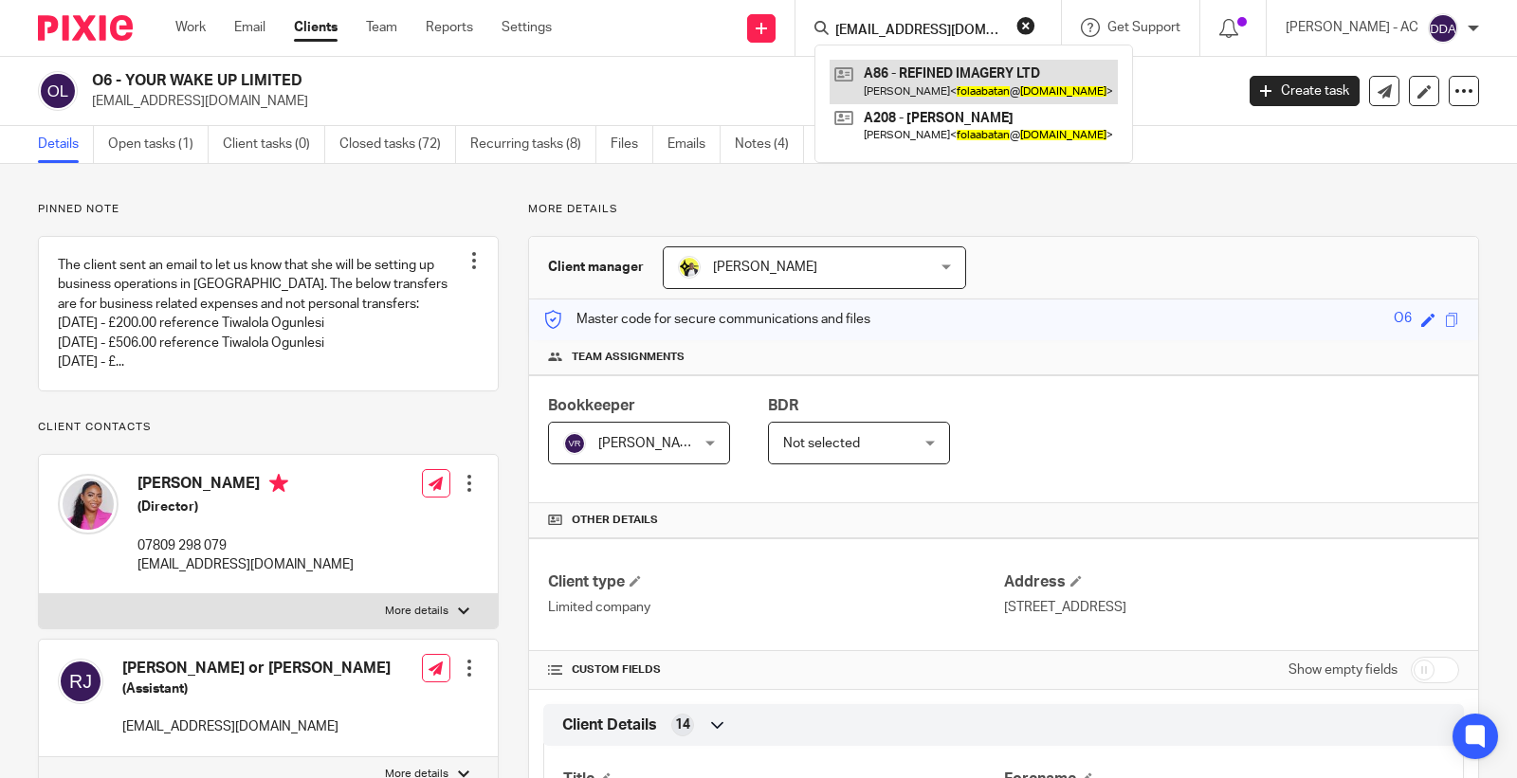 This screenshot has width=1517, height=778. What do you see at coordinates (449, 27) in the screenshot?
I see `a: Reports` at bounding box center [449, 27].